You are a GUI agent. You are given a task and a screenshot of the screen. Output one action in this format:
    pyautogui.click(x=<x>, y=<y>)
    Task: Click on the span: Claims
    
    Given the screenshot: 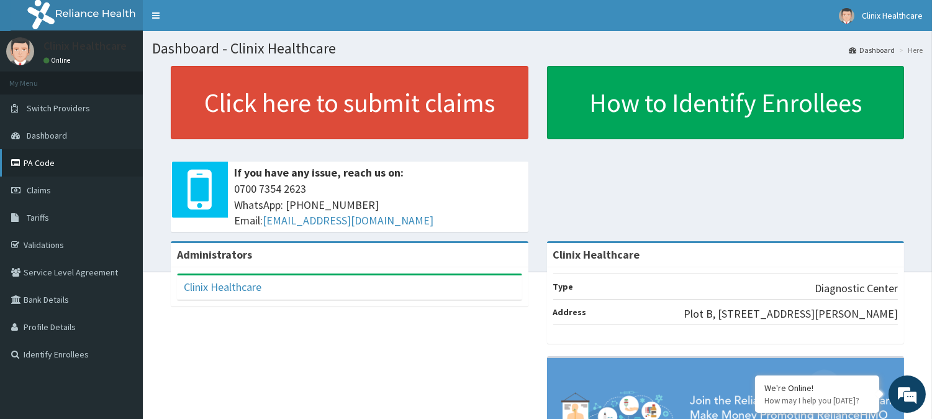 What is the action you would take?
    pyautogui.click(x=38, y=190)
    